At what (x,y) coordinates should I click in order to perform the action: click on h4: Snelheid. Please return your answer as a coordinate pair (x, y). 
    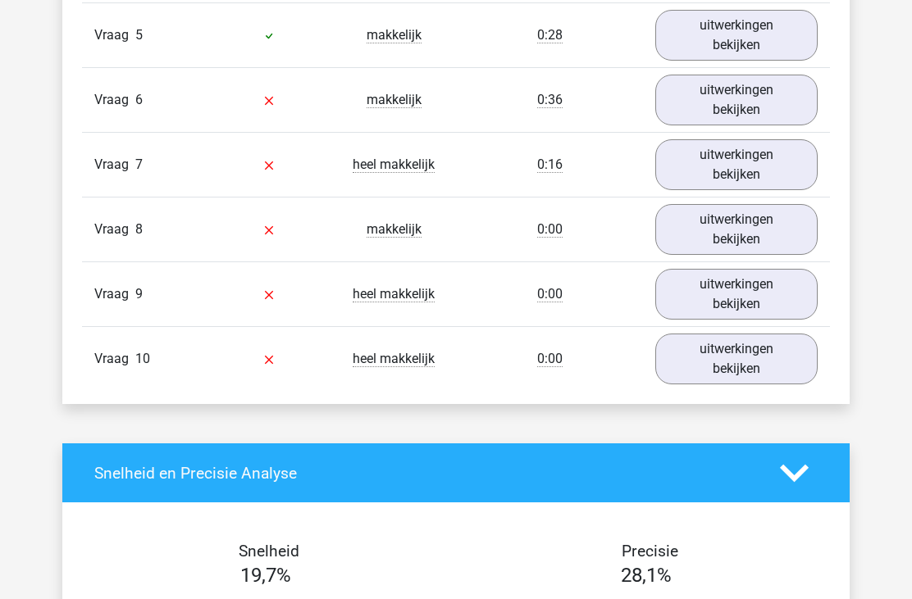
    Looking at the image, I should click on (269, 551).